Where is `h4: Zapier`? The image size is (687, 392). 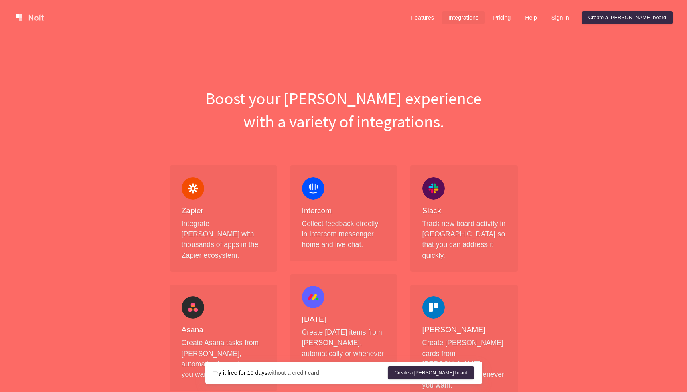
h4: Zapier is located at coordinates (223, 211).